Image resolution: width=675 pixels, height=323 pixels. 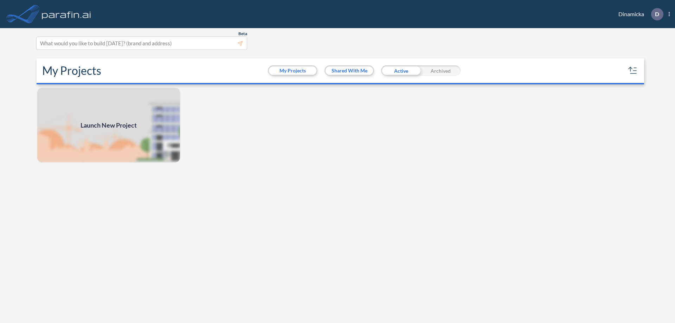 What do you see at coordinates (109, 125) in the screenshot?
I see `img: add` at bounding box center [109, 125].